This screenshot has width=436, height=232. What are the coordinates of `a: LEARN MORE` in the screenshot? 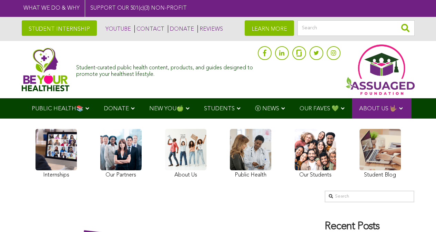 It's located at (269, 28).